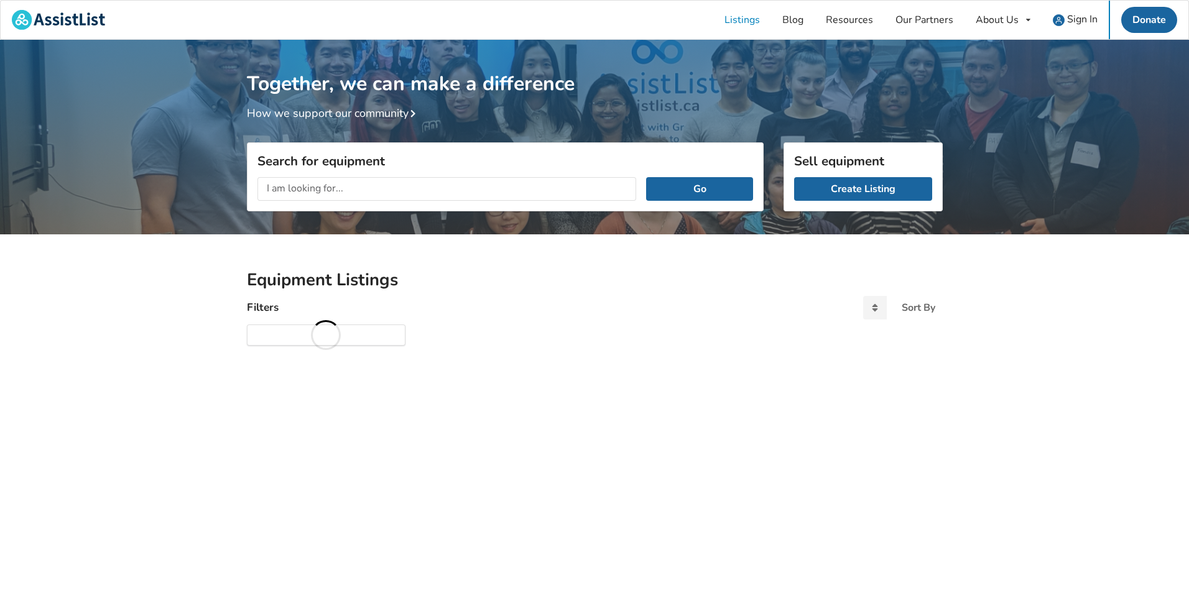 This screenshot has height=593, width=1189. What do you see at coordinates (1076, 20) in the screenshot?
I see `a: user icon Sign In` at bounding box center [1076, 20].